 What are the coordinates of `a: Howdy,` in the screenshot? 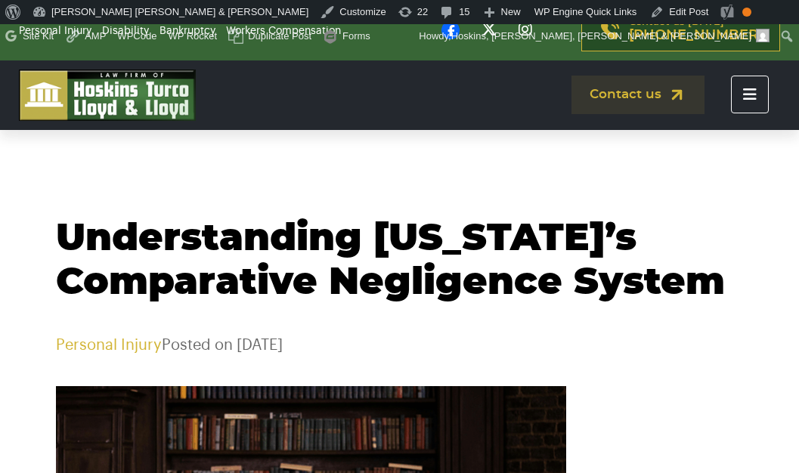 It's located at (594, 36).